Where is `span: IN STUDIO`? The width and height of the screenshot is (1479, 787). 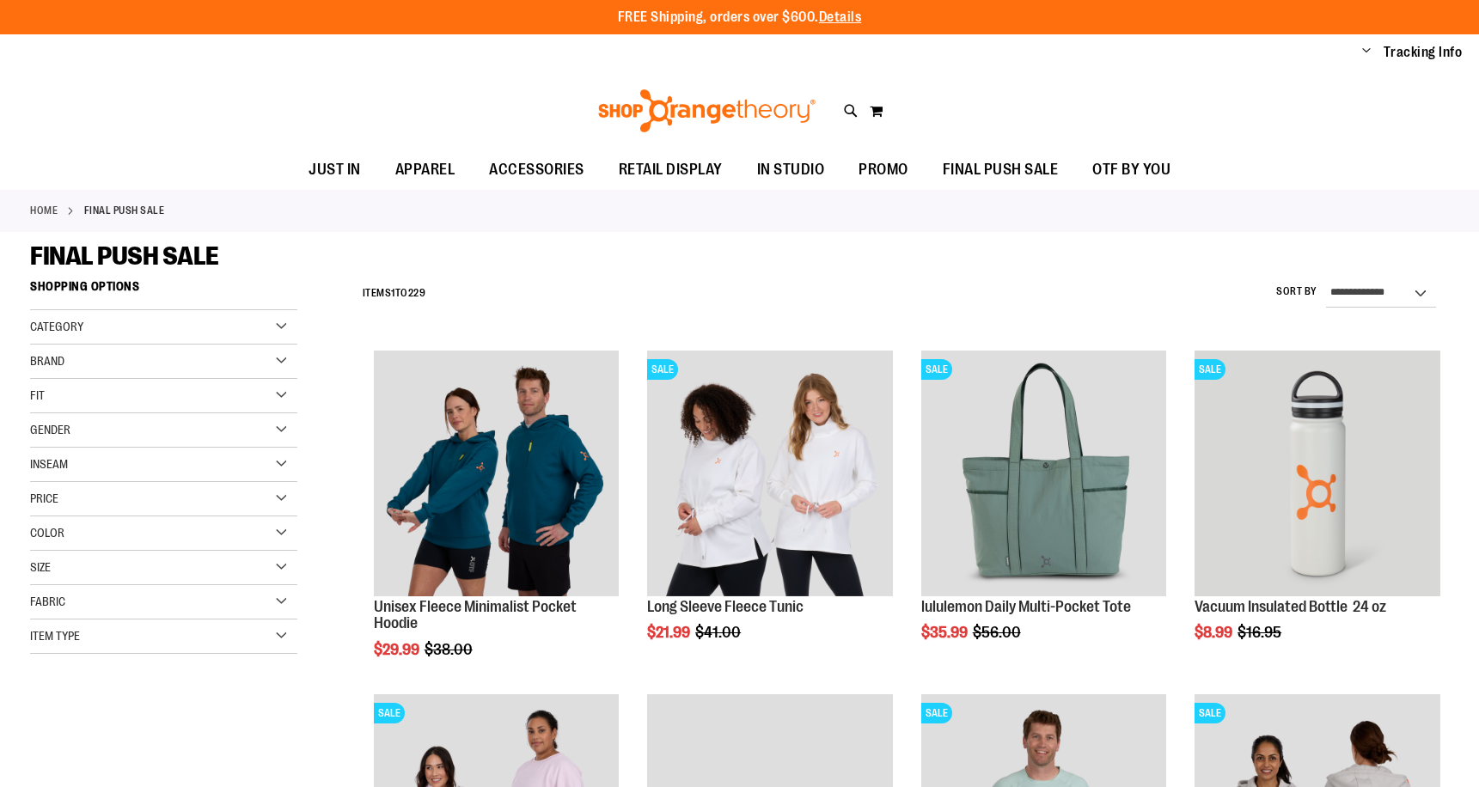 span: IN STUDIO is located at coordinates (790, 169).